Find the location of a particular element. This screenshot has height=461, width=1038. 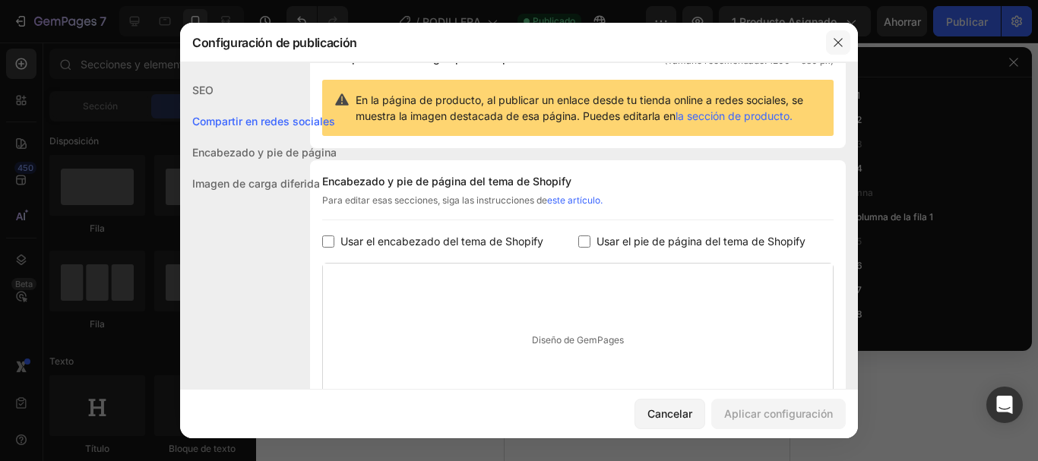

font: Diseño de GemPages is located at coordinates (578, 340).